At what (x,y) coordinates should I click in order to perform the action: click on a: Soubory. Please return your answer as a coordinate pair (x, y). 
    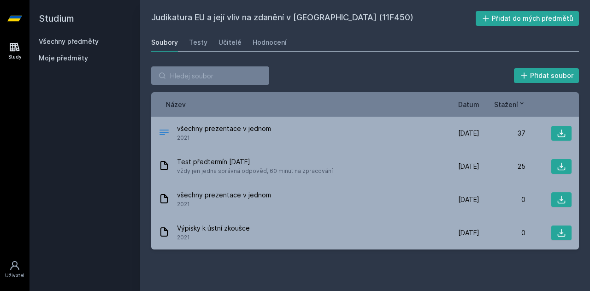
    Looking at the image, I should click on (165, 42).